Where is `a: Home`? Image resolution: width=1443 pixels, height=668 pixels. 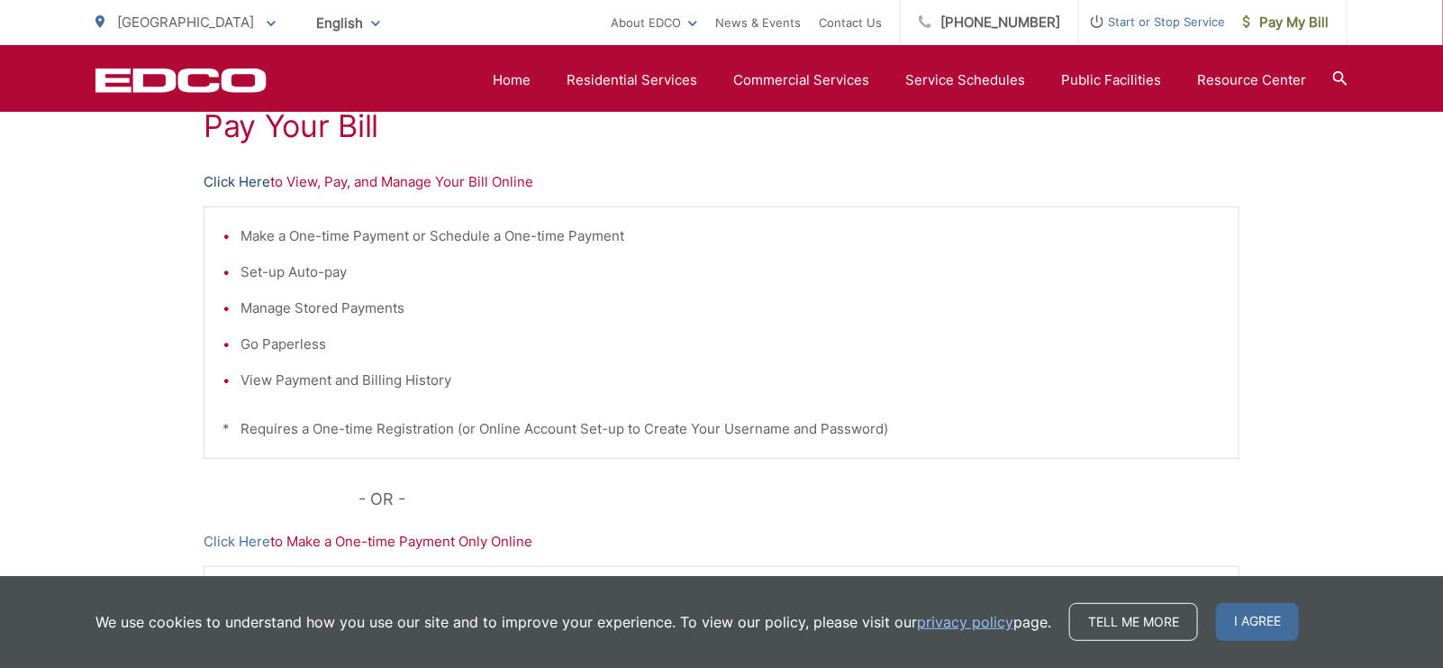 a: Home is located at coordinates (512, 80).